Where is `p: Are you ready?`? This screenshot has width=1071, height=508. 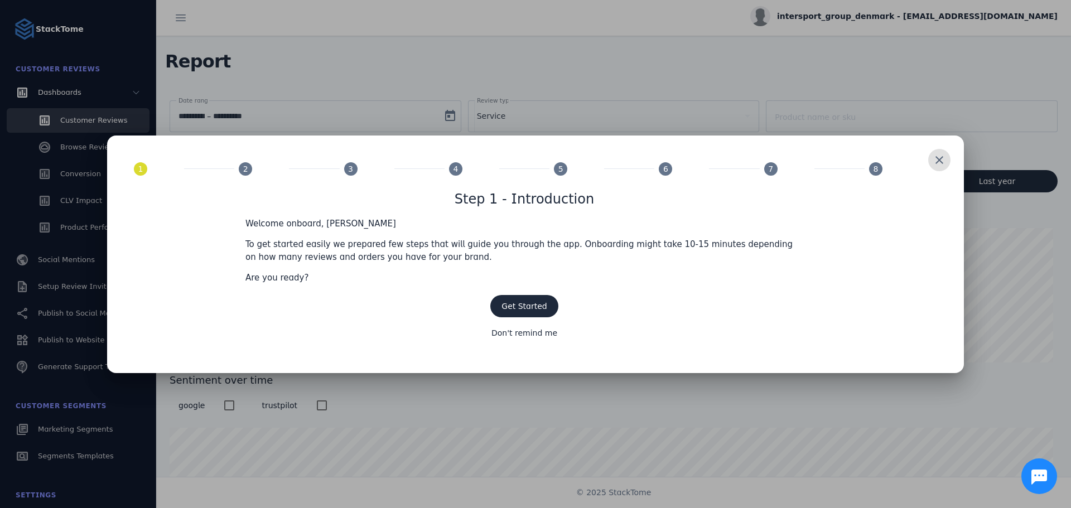
p: Are you ready? is located at coordinates (524, 278).